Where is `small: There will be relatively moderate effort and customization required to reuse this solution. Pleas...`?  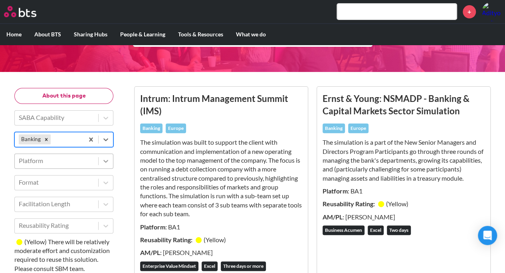
small: There will be relatively moderate effort and customization required to reuse this solution. Pleas... is located at coordinates (62, 255).